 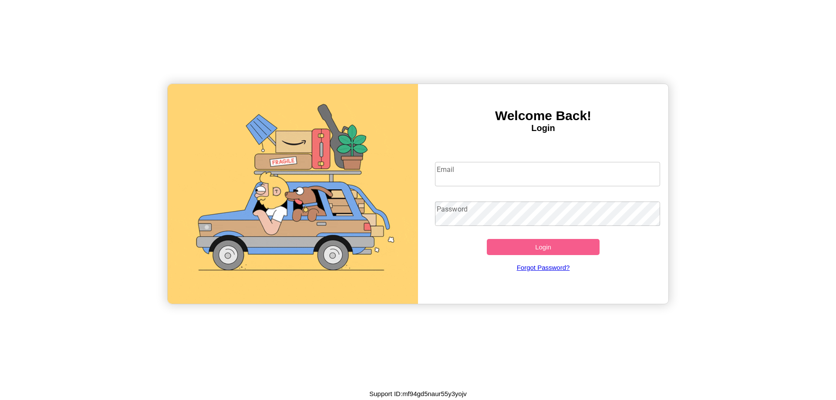 I want to click on img: gif, so click(x=293, y=194).